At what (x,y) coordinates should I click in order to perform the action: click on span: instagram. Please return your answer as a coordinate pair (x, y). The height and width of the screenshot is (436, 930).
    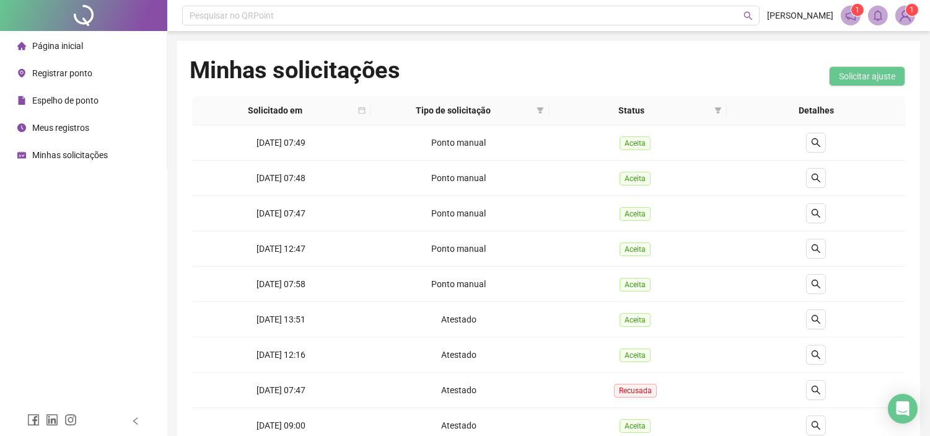
    Looking at the image, I should click on (71, 420).